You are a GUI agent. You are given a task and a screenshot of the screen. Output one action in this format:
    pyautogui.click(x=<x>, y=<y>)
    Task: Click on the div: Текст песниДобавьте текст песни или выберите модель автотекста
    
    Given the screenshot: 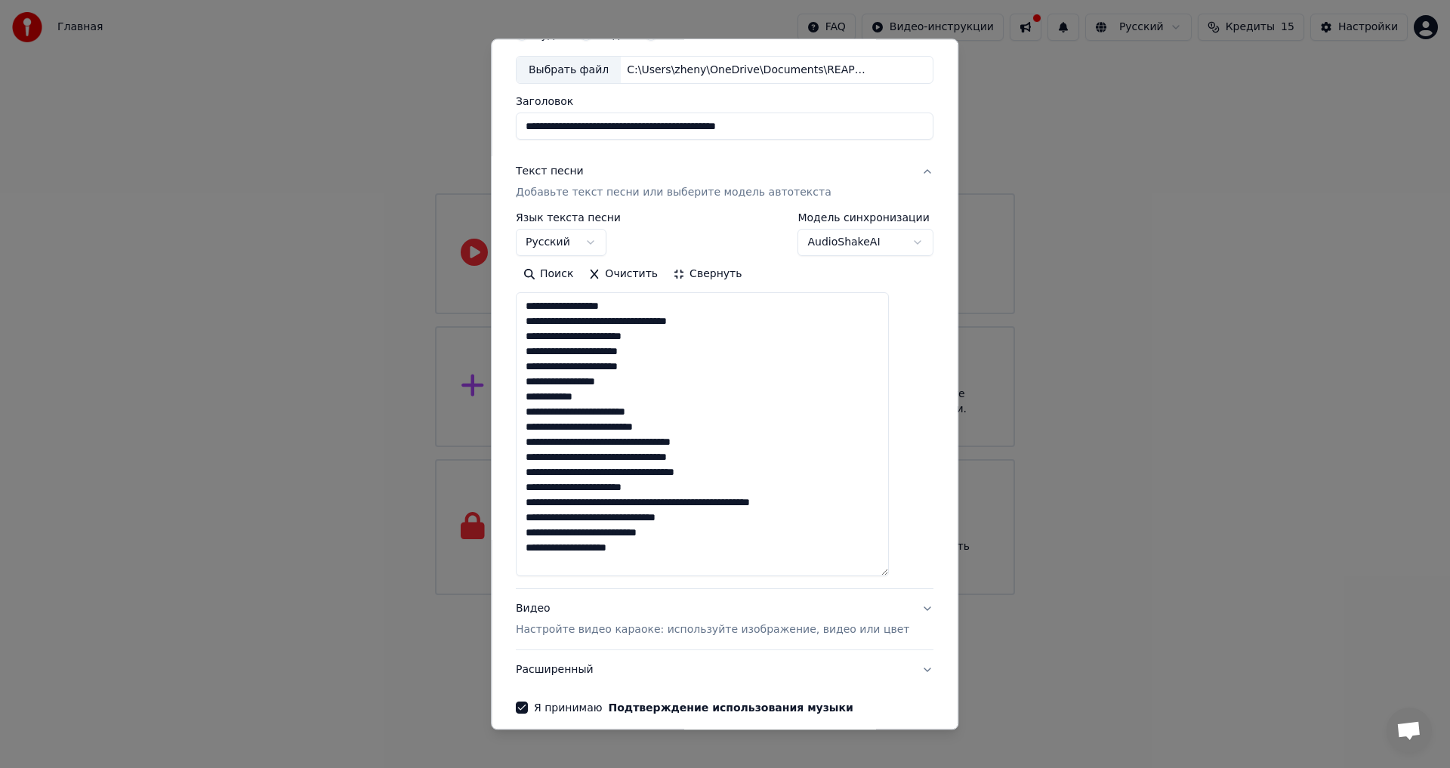 What is the action you would take?
    pyautogui.click(x=724, y=401)
    